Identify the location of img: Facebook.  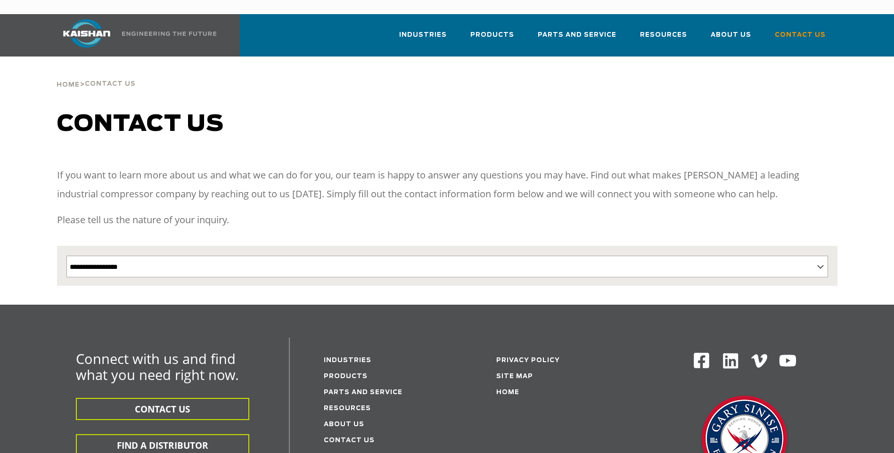
(701, 360).